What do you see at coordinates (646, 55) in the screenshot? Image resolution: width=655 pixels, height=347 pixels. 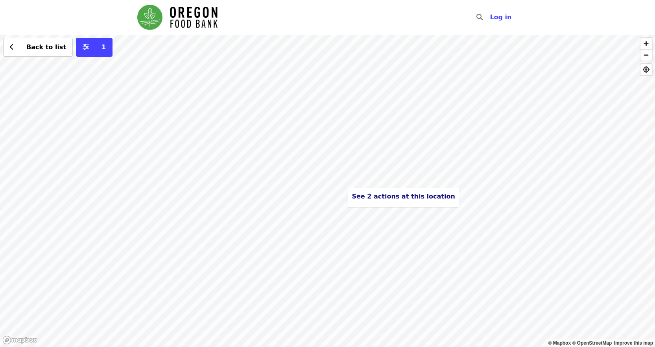 I see `button: Zoom Out` at bounding box center [646, 55].